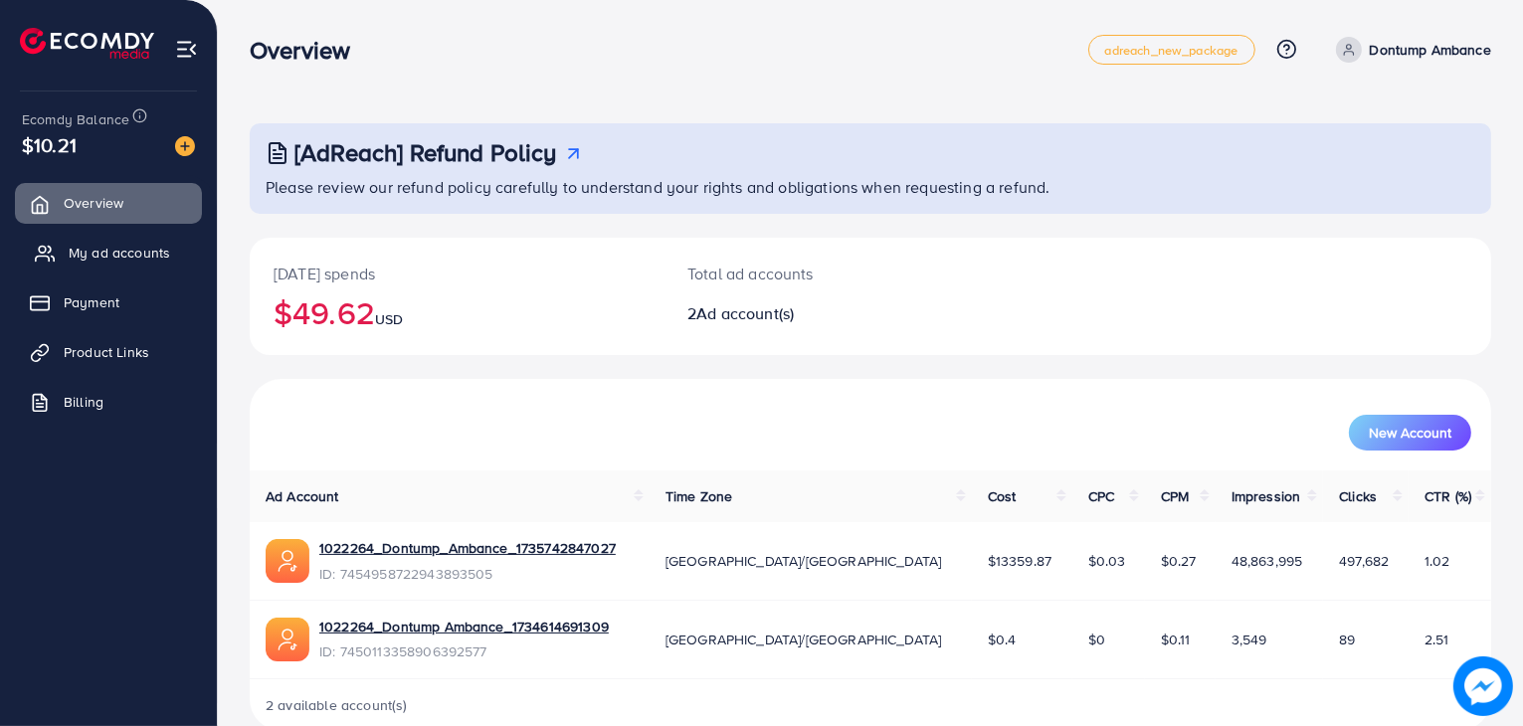 The width and height of the screenshot is (1523, 726). What do you see at coordinates (84, 402) in the screenshot?
I see `span: Billing` at bounding box center [84, 402].